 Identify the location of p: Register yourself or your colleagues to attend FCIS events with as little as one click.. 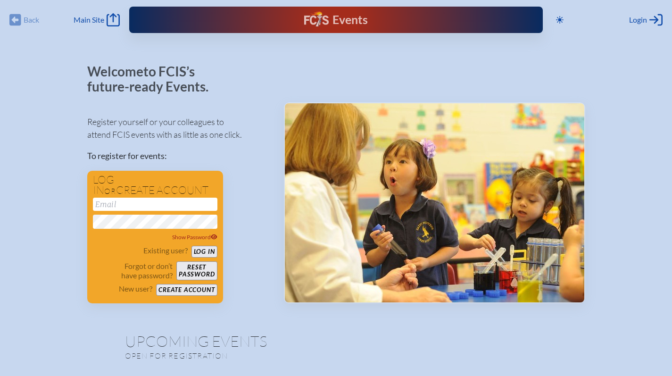
(178, 128).